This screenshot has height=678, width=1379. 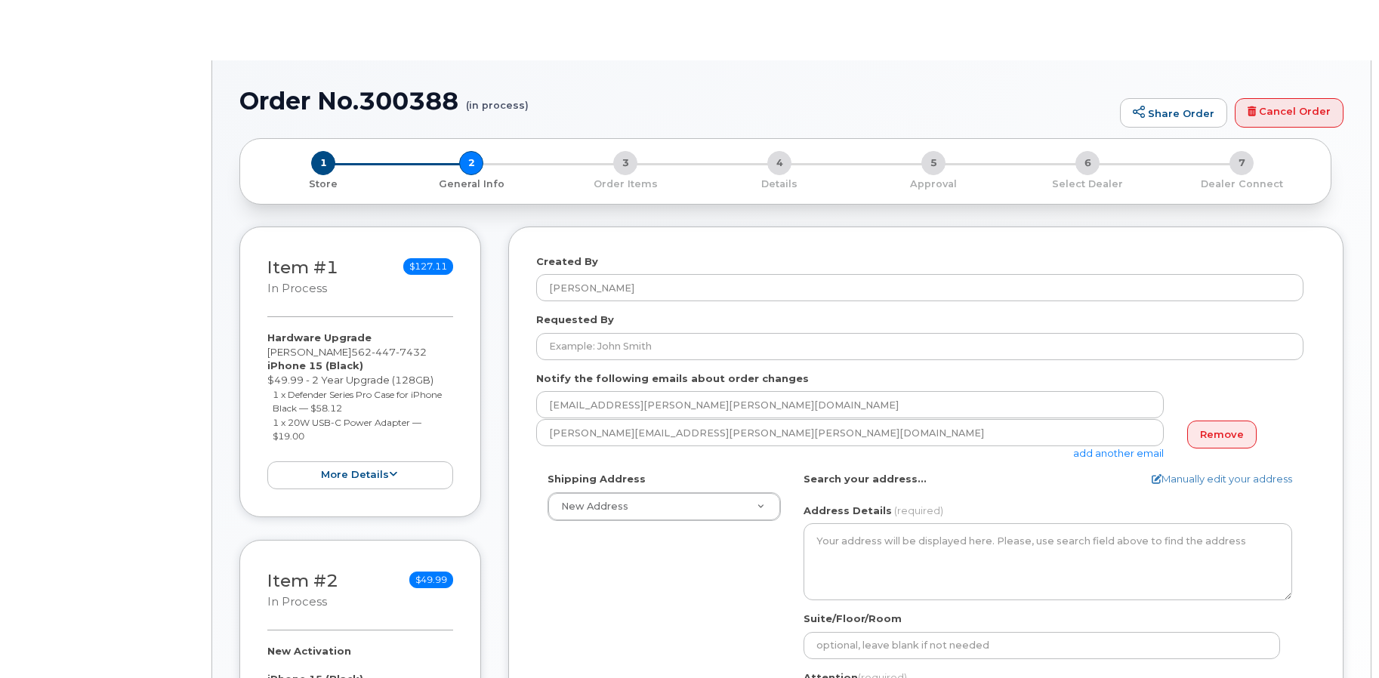 I want to click on input: Example: John Smith, so click(x=920, y=347).